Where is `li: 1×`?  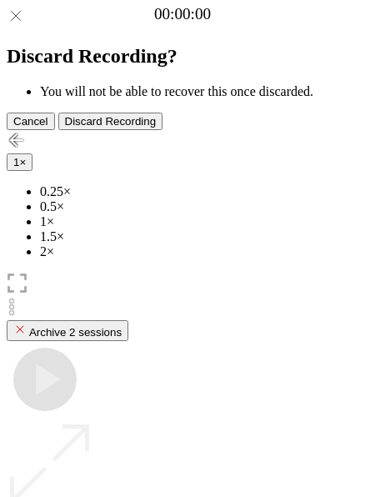
li: 1× is located at coordinates (199, 222).